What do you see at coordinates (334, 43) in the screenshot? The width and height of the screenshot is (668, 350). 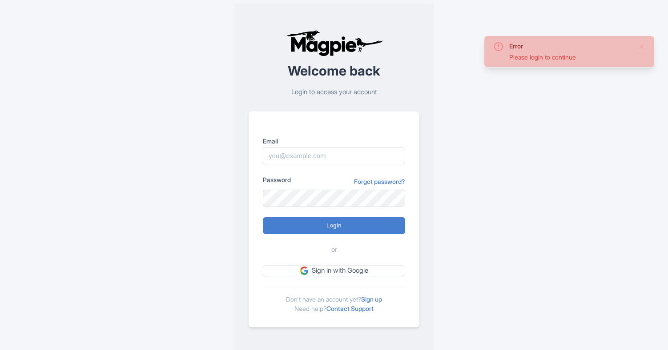 I see `img: logo-ab69f6fb50320c5b225c76a69d11143b.png` at bounding box center [334, 43].